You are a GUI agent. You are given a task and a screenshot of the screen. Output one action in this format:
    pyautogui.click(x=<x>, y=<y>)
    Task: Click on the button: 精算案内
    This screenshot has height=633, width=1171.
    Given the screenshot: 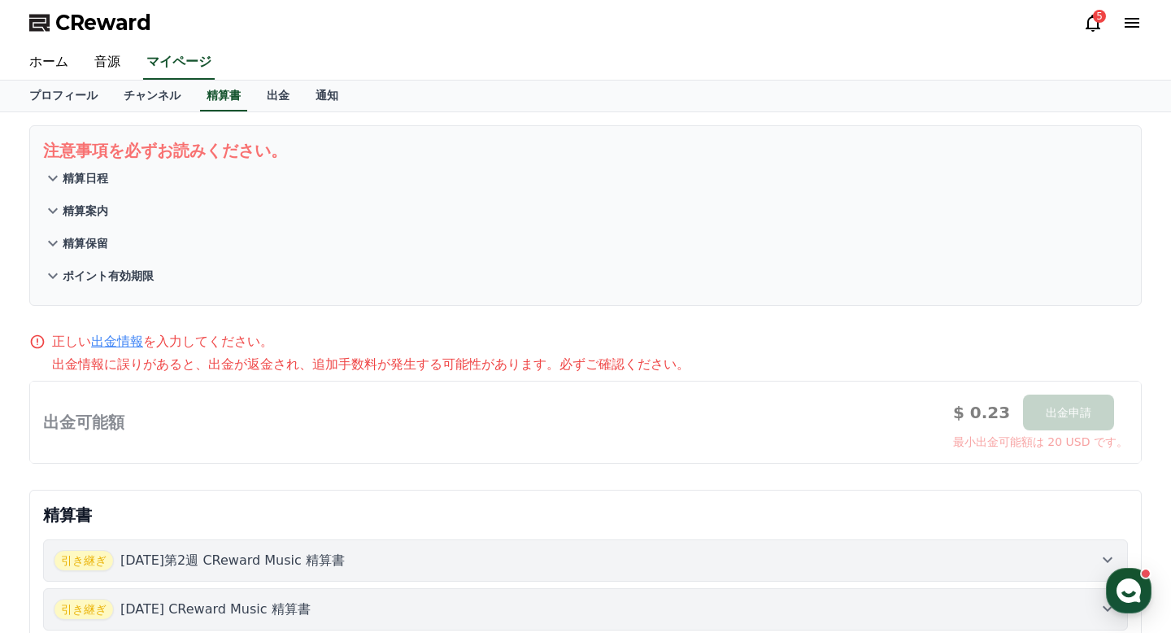 What is the action you would take?
    pyautogui.click(x=586, y=211)
    